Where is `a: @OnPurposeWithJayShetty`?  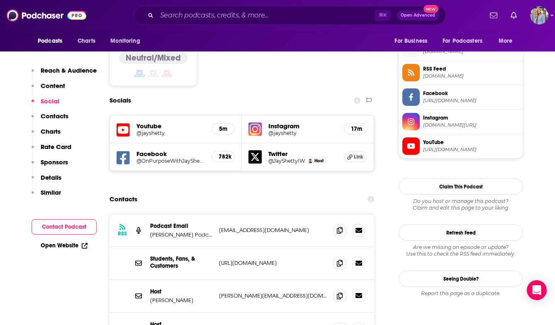
a: @OnPurposeWithJayShetty is located at coordinates (170, 160).